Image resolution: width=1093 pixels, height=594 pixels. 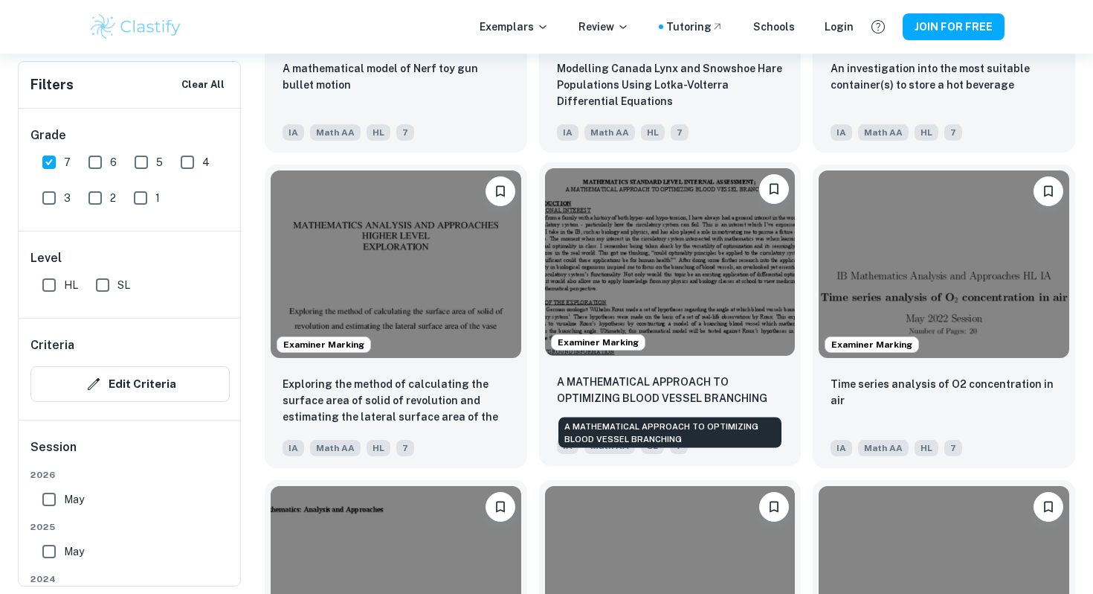 What do you see at coordinates (52, 345) in the screenshot?
I see `h6: Criteria` at bounding box center [52, 345].